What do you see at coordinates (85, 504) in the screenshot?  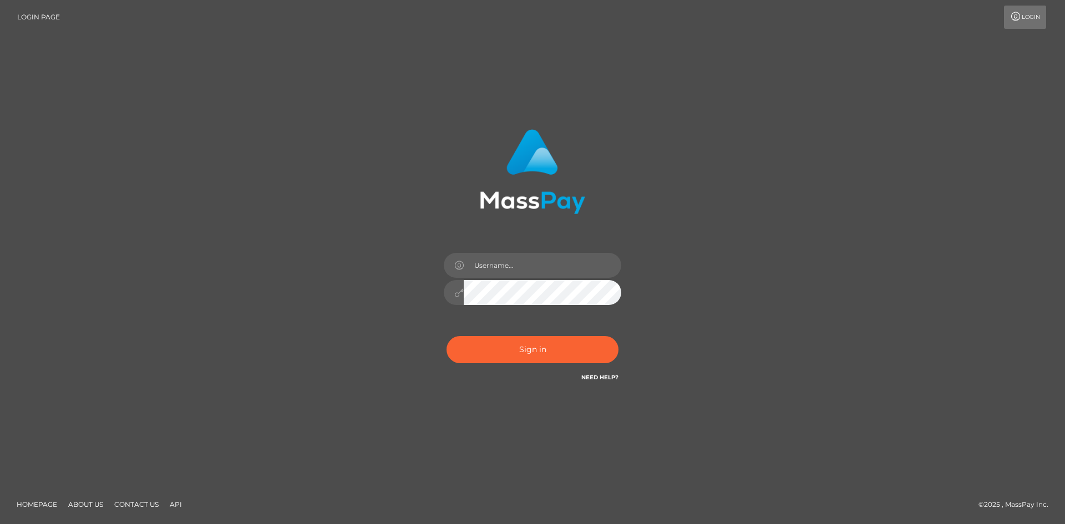 I see `a: About Us` at bounding box center [85, 504].